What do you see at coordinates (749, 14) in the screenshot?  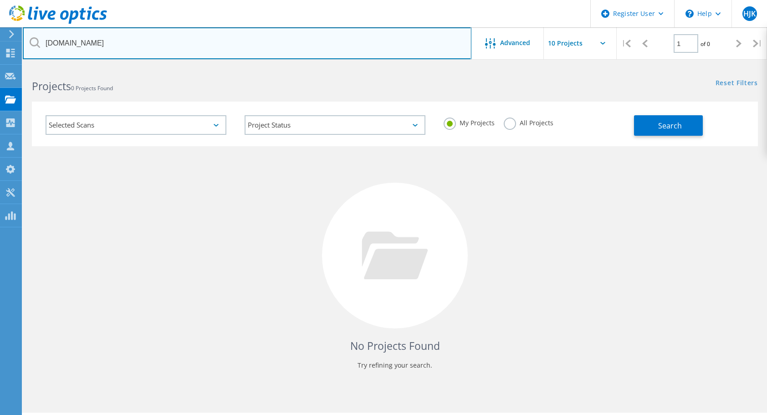 I see `span: HJK` at bounding box center [749, 14].